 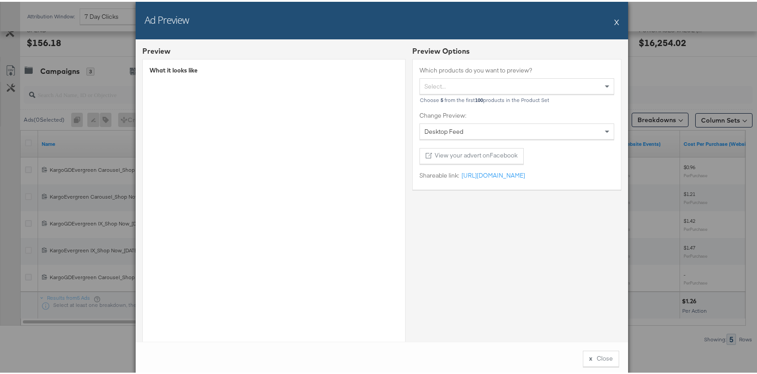 What do you see at coordinates (616, 20) in the screenshot?
I see `button: X` at bounding box center [616, 20].